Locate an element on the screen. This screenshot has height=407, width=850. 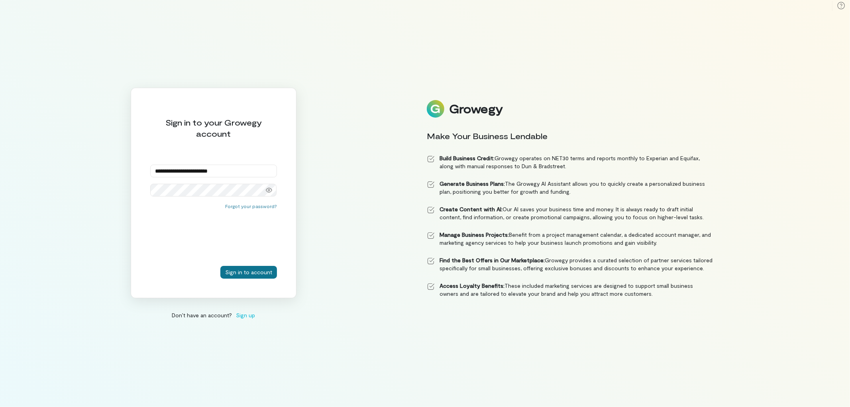
span: Sign up is located at coordinates (246, 315).